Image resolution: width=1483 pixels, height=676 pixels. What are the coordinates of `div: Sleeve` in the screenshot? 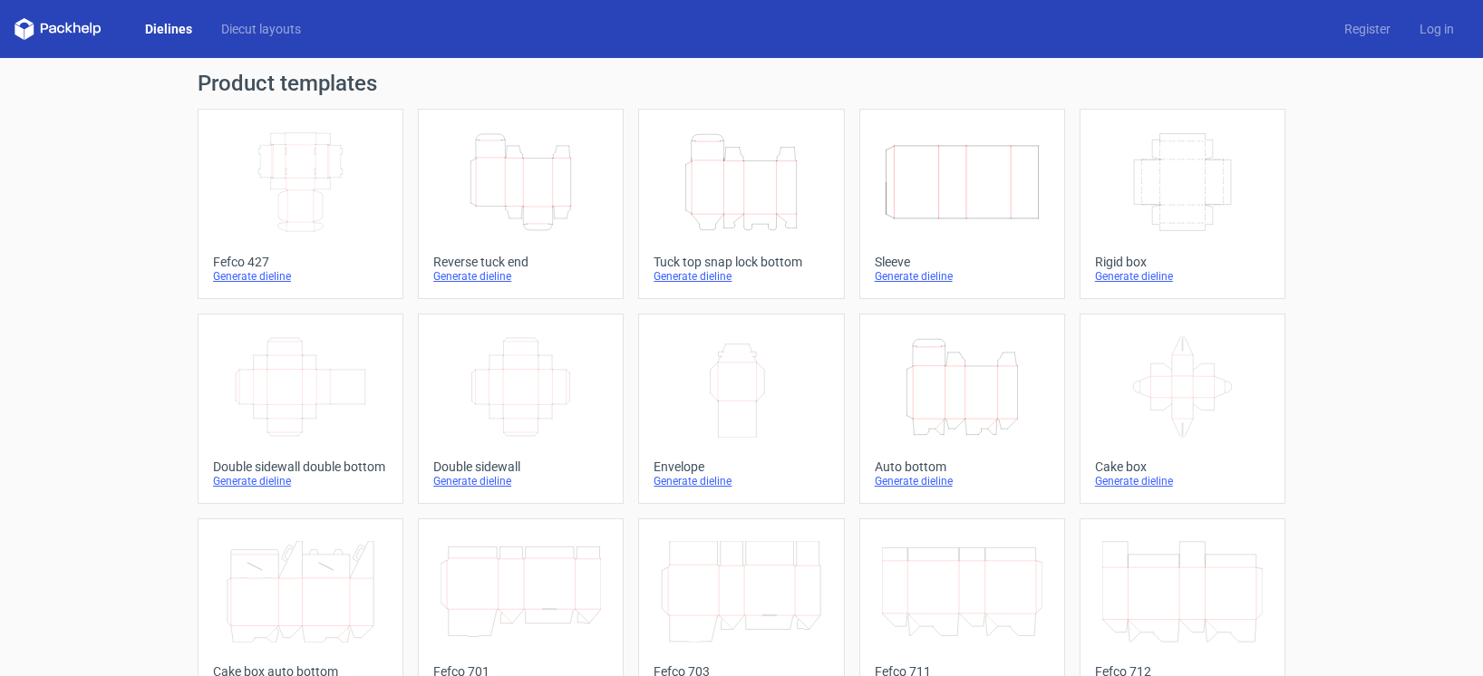 It's located at (962, 262).